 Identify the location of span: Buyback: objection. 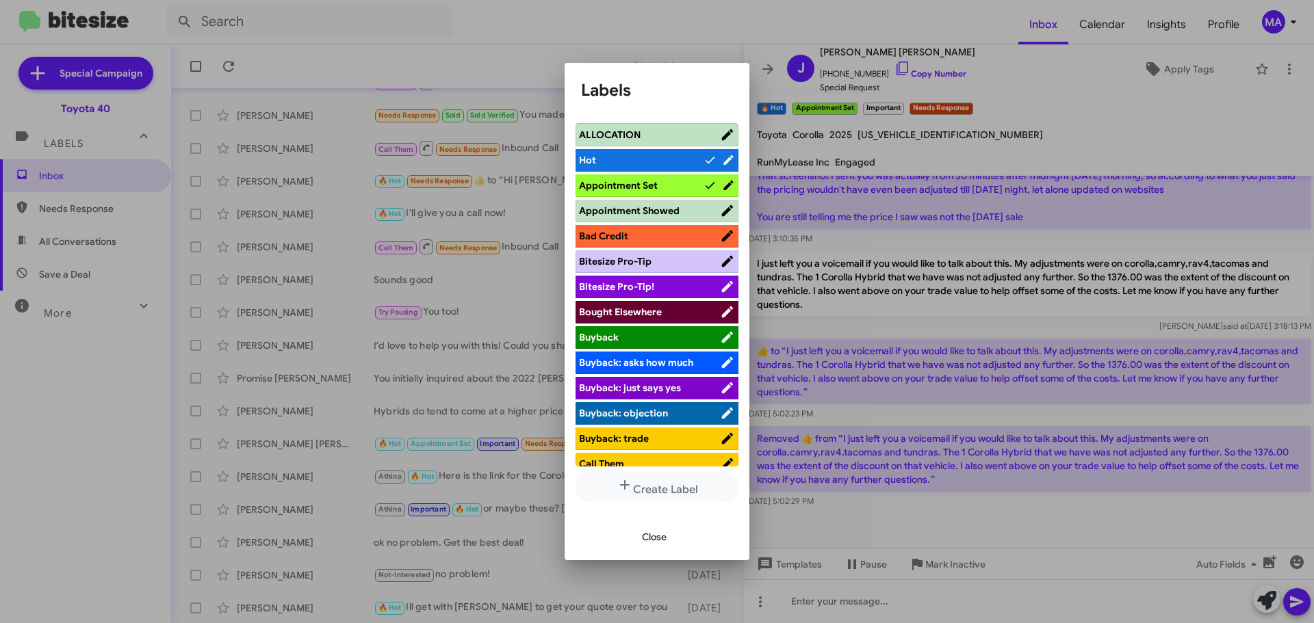
(623, 413).